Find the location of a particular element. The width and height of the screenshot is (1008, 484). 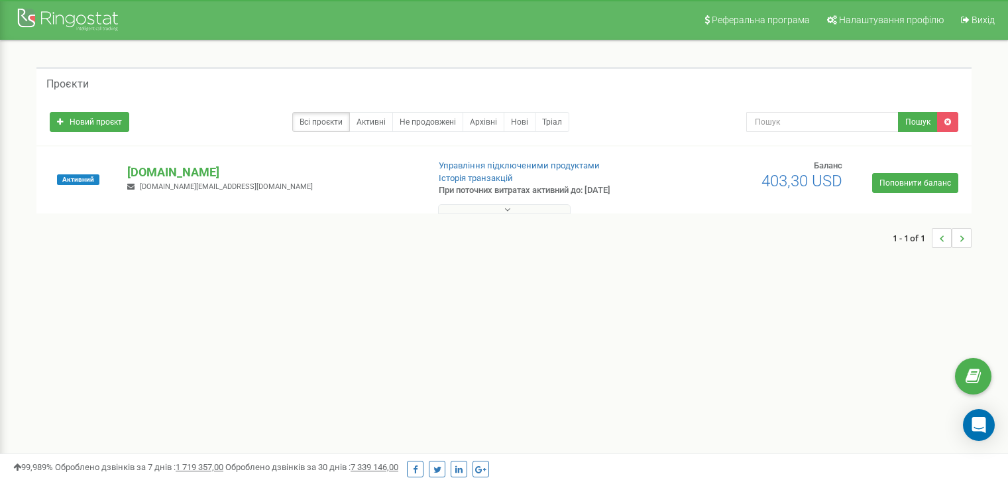

a: Архівні is located at coordinates (483, 122).